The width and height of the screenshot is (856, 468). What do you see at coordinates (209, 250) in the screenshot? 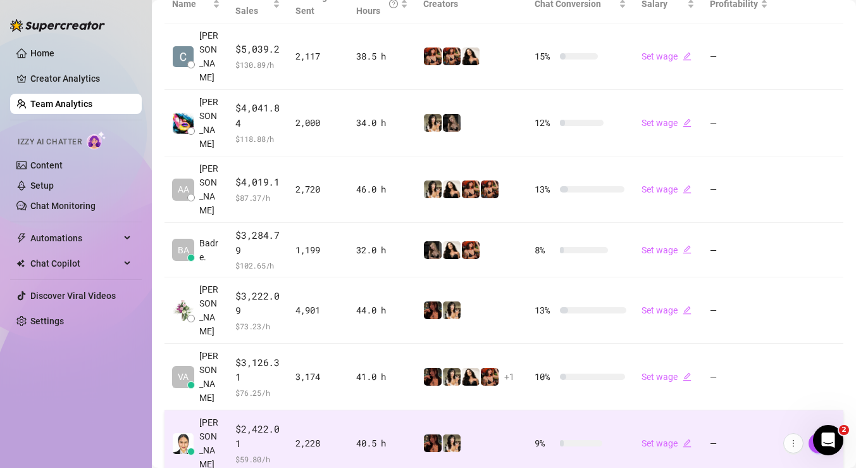
I see `span: Badr e.` at bounding box center [209, 250].